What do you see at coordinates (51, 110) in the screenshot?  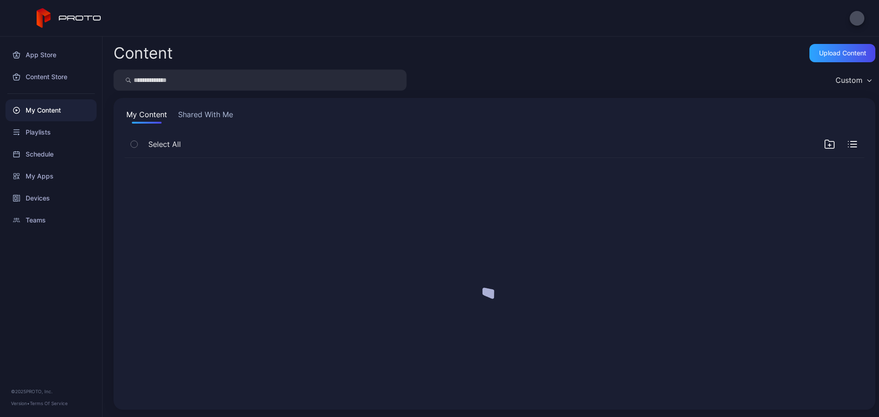 I see `div: My Content` at bounding box center [51, 110].